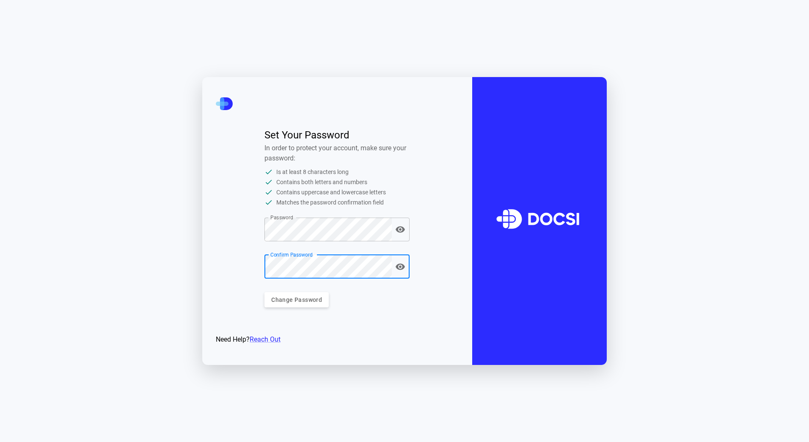 This screenshot has height=442, width=809. Describe the element at coordinates (281, 217) in the screenshot. I see `label: Password` at that location.